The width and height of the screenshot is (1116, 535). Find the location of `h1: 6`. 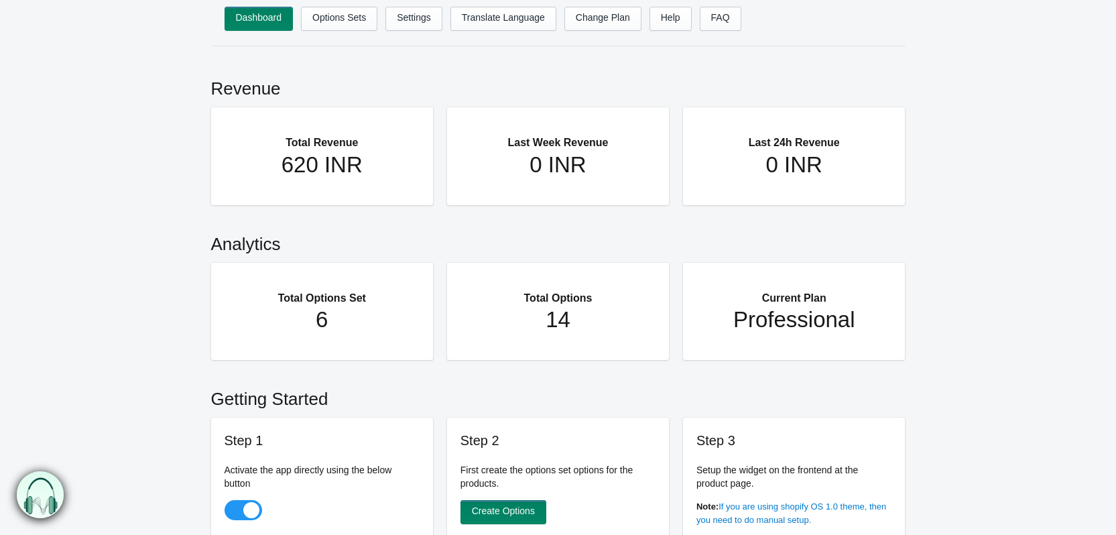

h1: 6 is located at coordinates (323, 320).